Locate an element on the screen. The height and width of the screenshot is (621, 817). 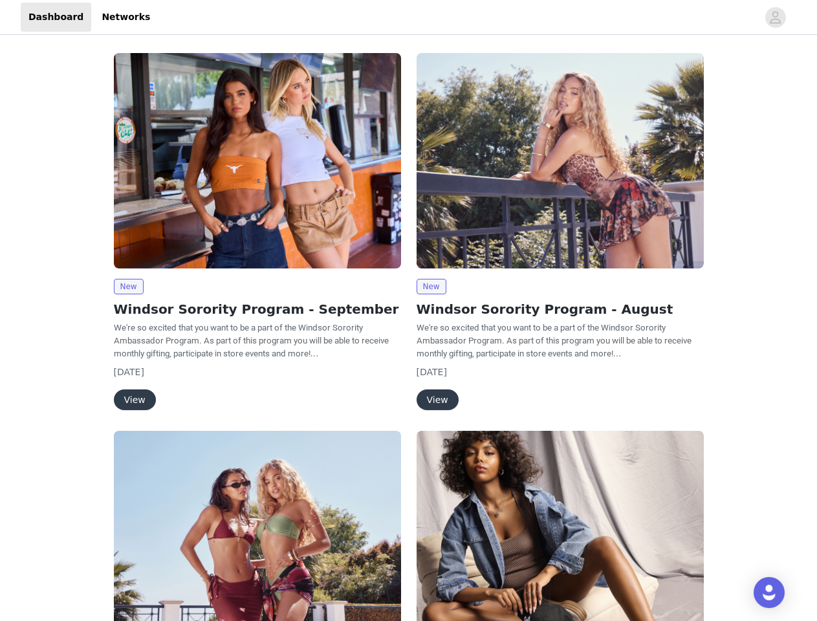
h2: Windsor Sorority Program - August is located at coordinates (560, 309).